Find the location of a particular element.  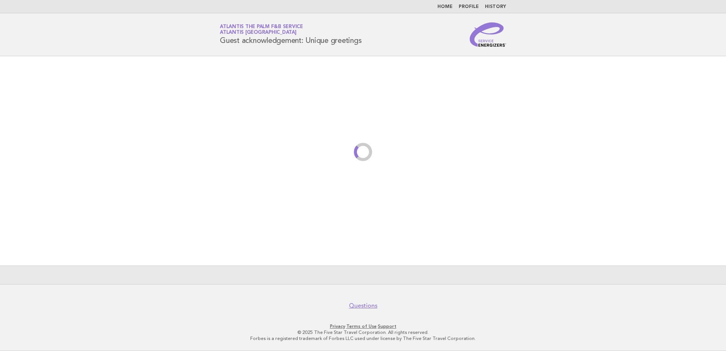

a: Terms of Use is located at coordinates (361, 326).